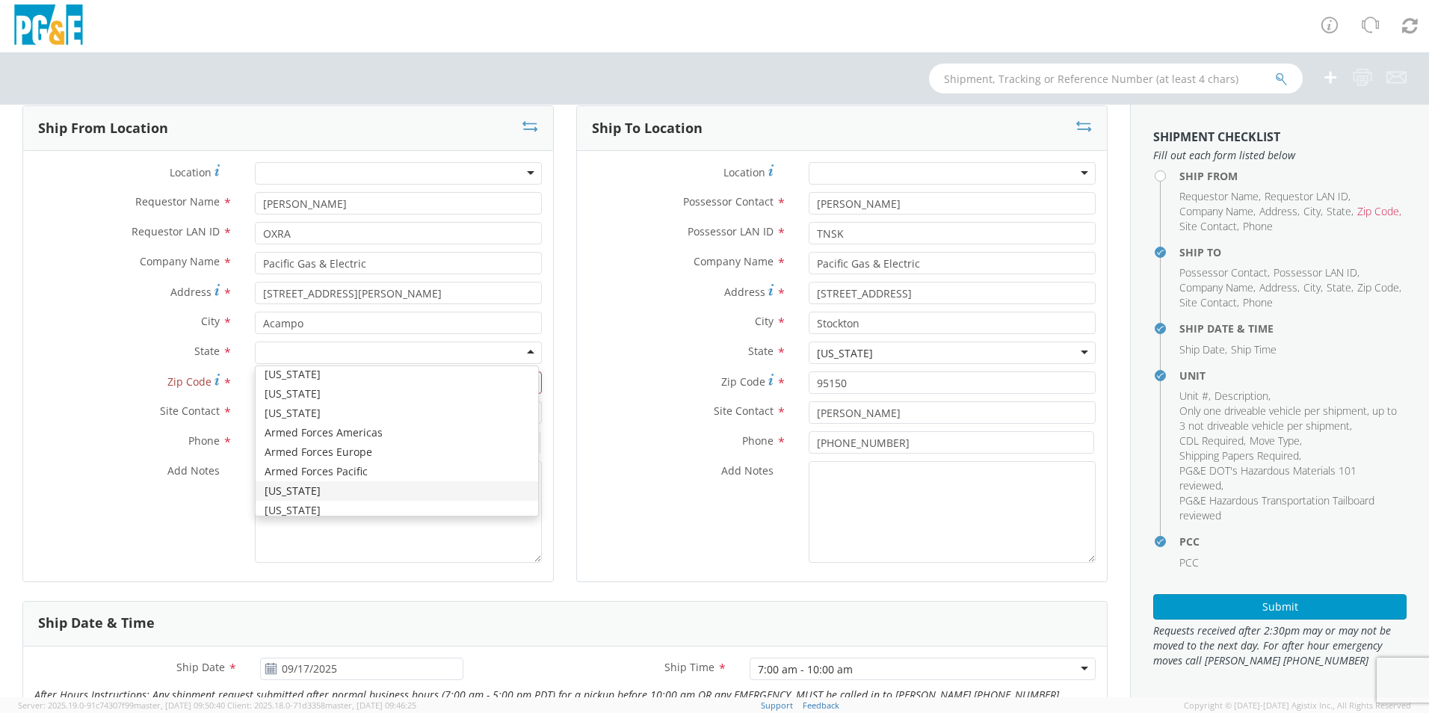 The width and height of the screenshot is (1429, 713). I want to click on div: Armed Forces Pacific, so click(396, 471).